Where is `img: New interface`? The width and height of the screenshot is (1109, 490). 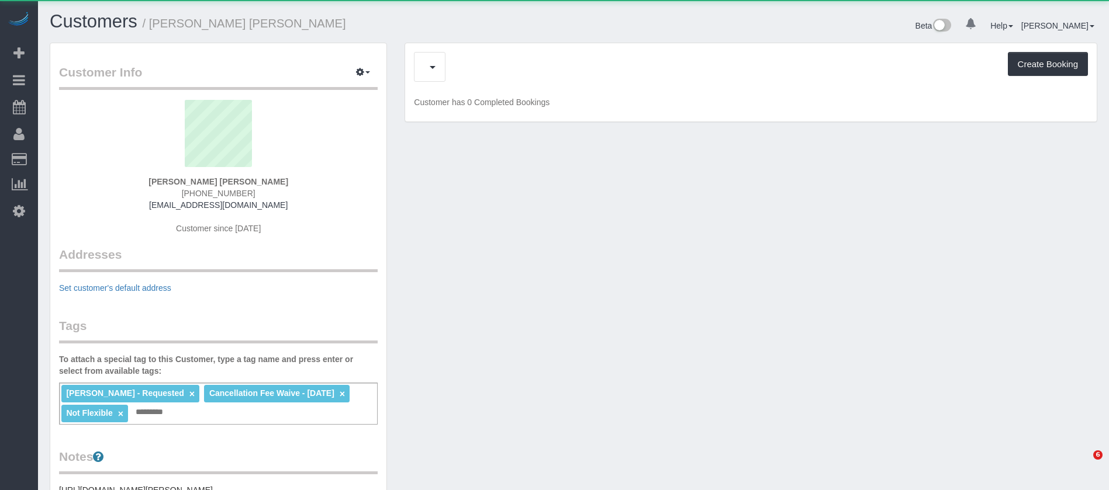 img: New interface is located at coordinates (941, 26).